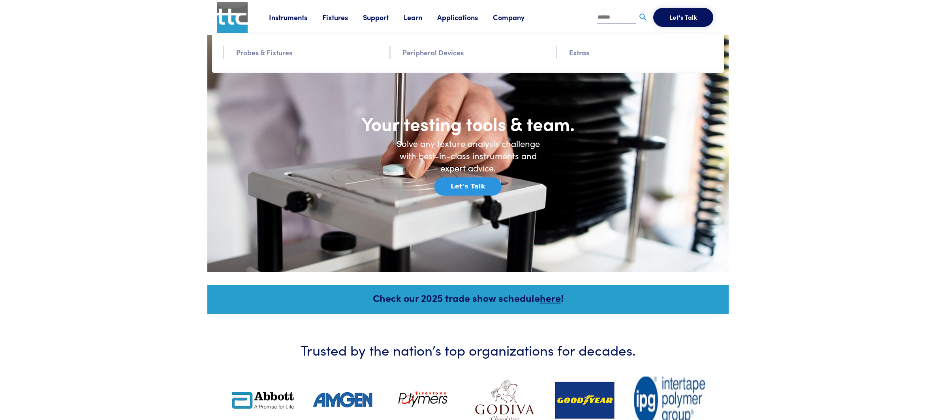 The width and height of the screenshot is (936, 420). I want to click on h5: Check our 2025 trade show schedule !, so click(468, 297).